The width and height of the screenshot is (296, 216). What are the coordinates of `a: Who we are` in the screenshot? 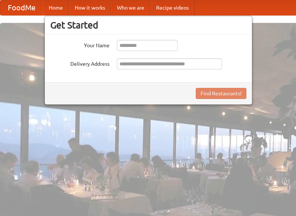 It's located at (131, 8).